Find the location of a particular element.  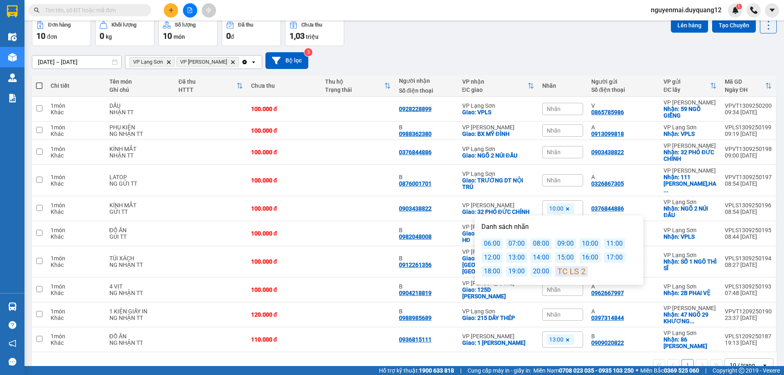

th: Toggle SortBy is located at coordinates (498, 86).